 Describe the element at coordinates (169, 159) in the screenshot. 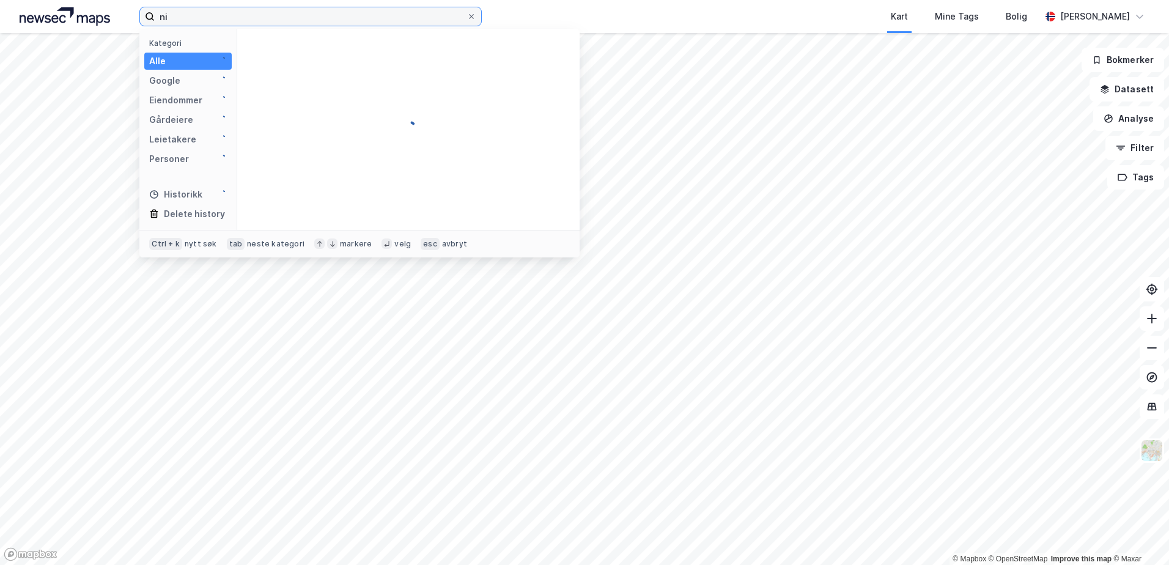

I see `div: Personer` at that location.